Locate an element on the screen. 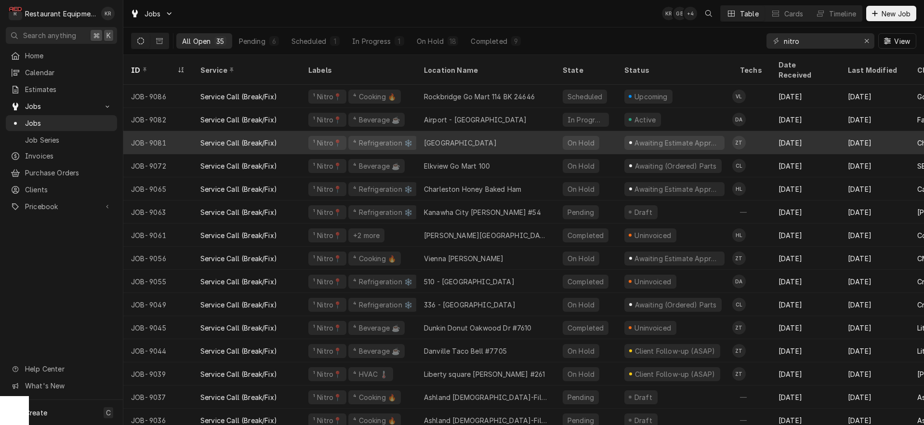 The image size is (924, 425). div: Kelli Robinette's Avatar is located at coordinates (108, 13).